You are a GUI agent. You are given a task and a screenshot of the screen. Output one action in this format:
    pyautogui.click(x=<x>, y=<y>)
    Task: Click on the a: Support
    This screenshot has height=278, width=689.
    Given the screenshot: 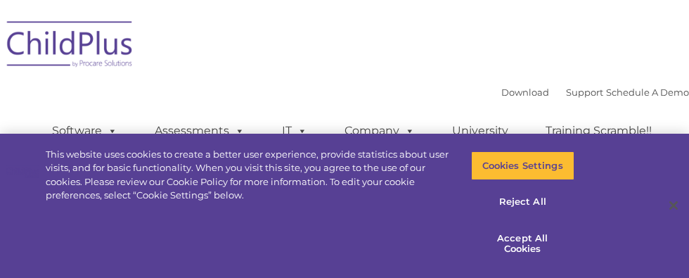 What is the action you would take?
    pyautogui.click(x=584, y=92)
    